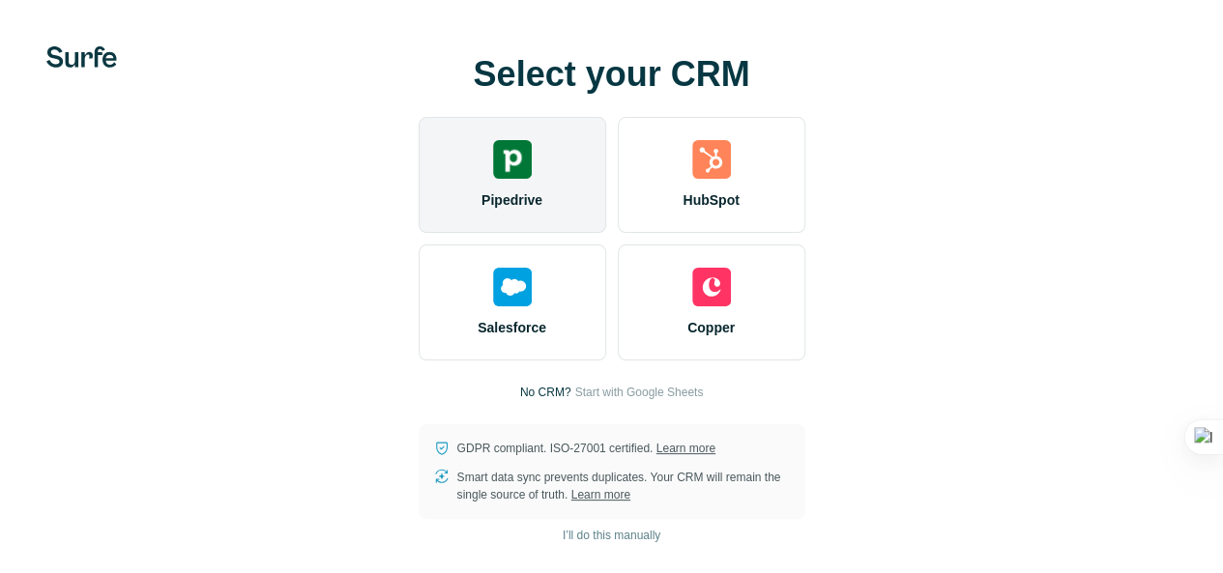  I want to click on button: I’ll do this manually, so click(611, 536).